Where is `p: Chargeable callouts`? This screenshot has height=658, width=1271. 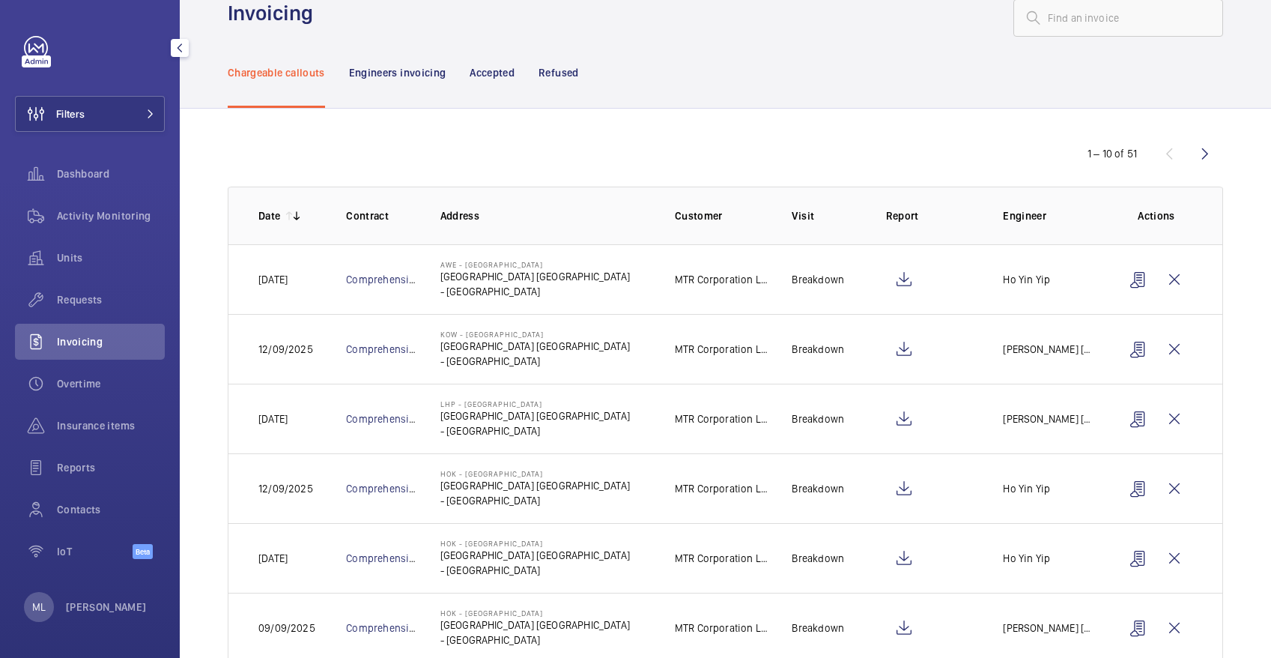
p: Chargeable callouts is located at coordinates (276, 73).